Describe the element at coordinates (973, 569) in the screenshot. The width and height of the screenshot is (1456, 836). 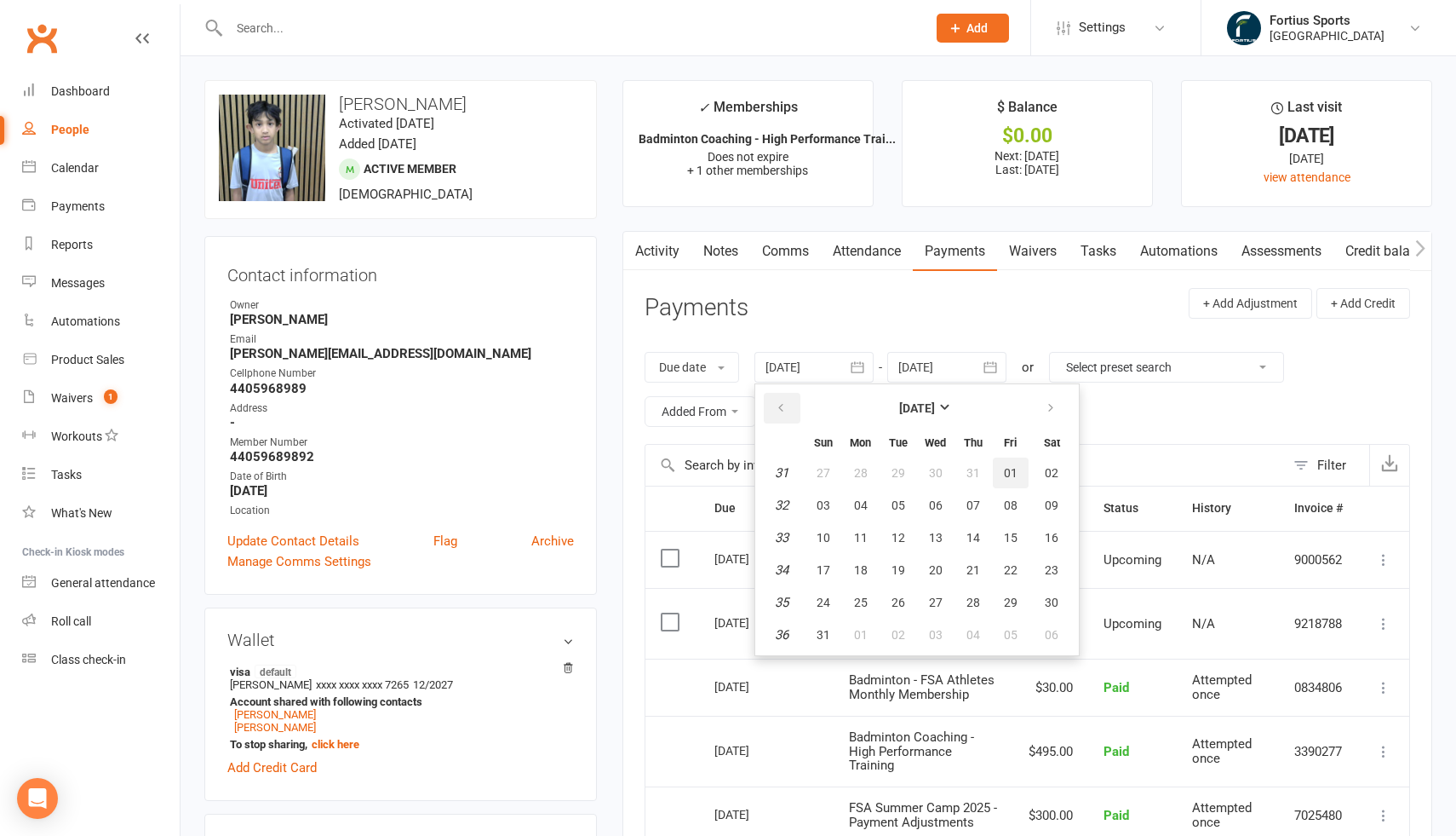
I see `span: 21` at that location.